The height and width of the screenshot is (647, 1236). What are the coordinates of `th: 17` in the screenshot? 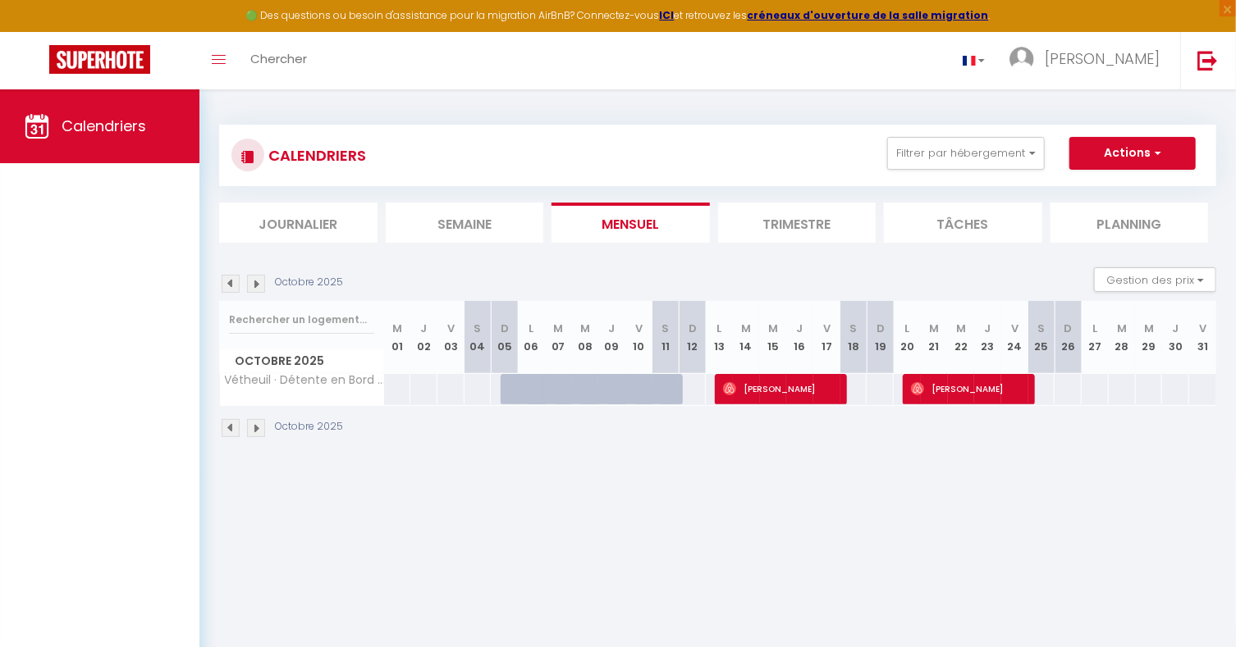 It's located at (826, 337).